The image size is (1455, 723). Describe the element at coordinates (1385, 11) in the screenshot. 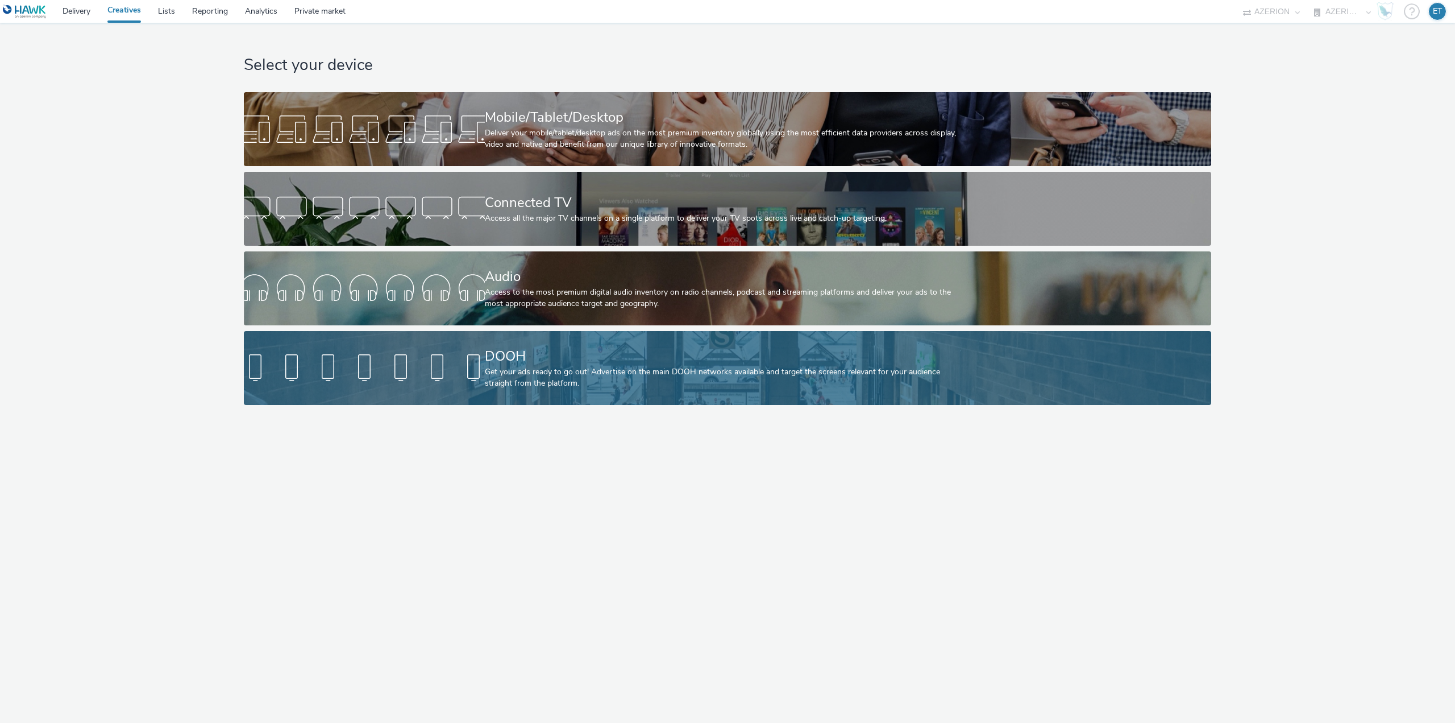

I see `img: Hawk Academy` at that location.